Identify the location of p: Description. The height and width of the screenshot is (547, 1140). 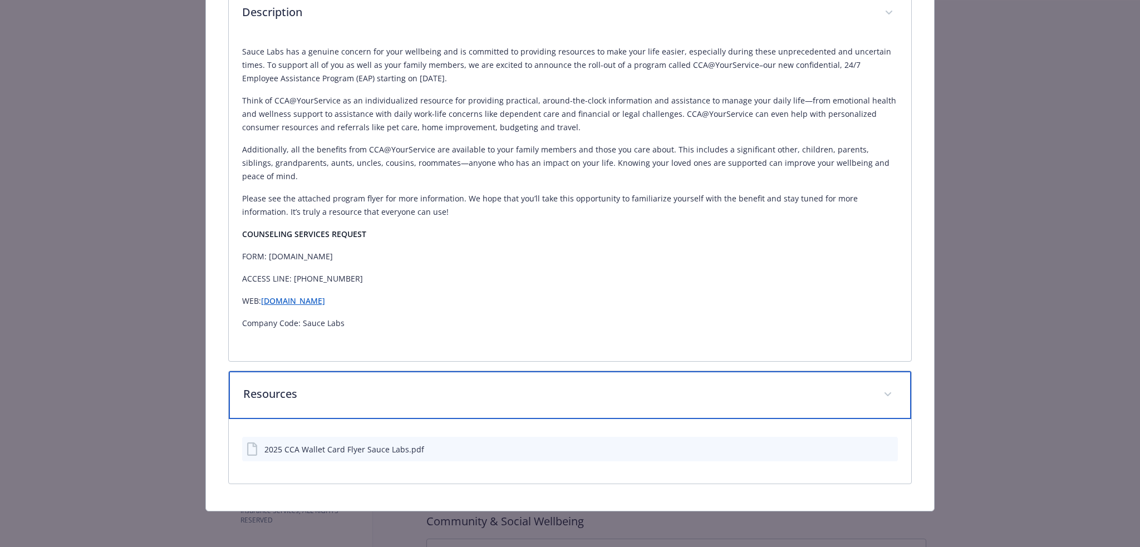
(557, 12).